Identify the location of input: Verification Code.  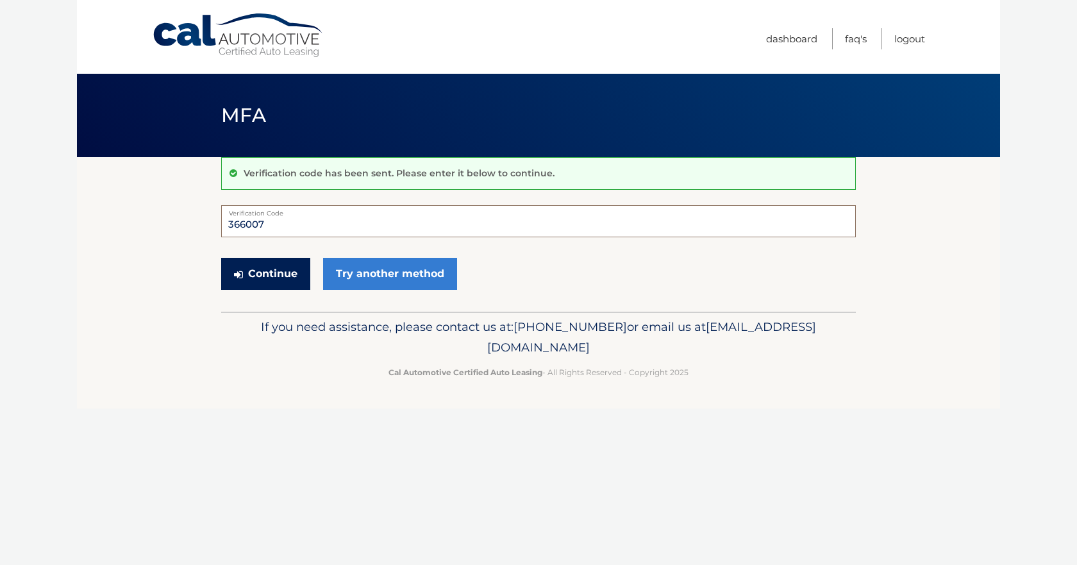
(539, 221).